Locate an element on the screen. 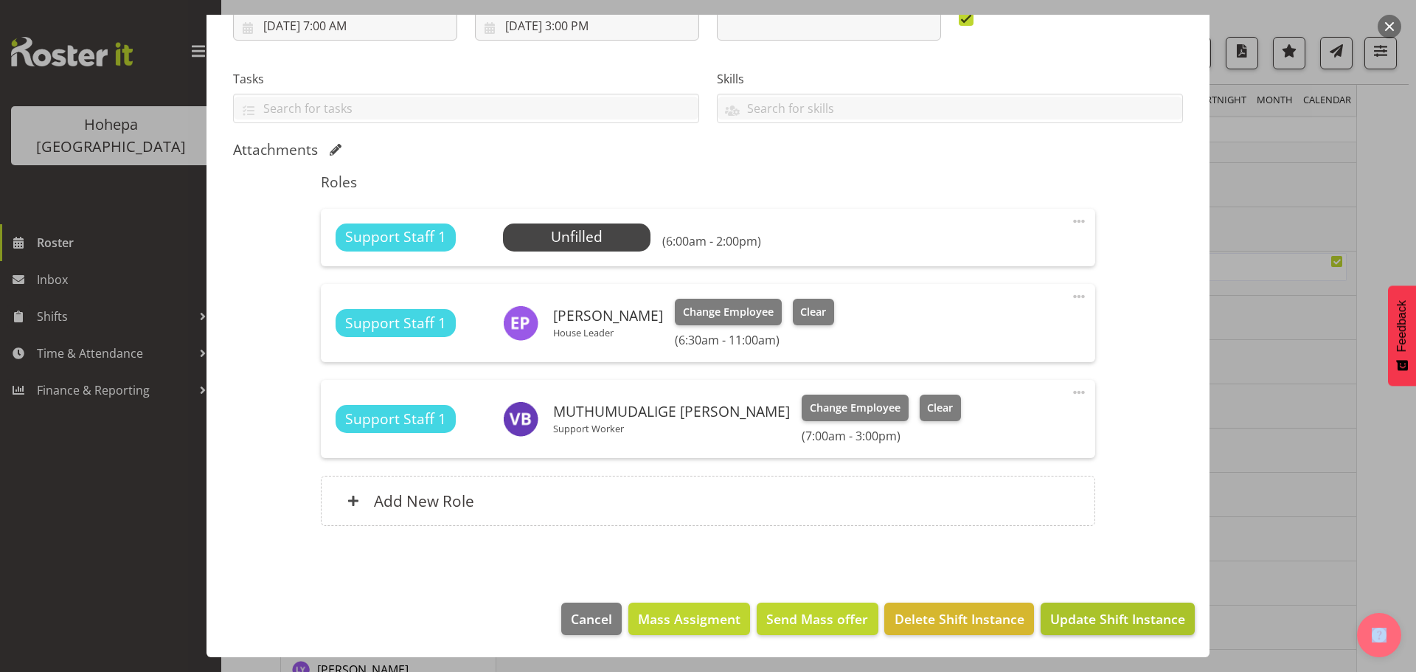 The image size is (1416, 672). h6: (6:30am - 11:00am) is located at coordinates (755, 340).